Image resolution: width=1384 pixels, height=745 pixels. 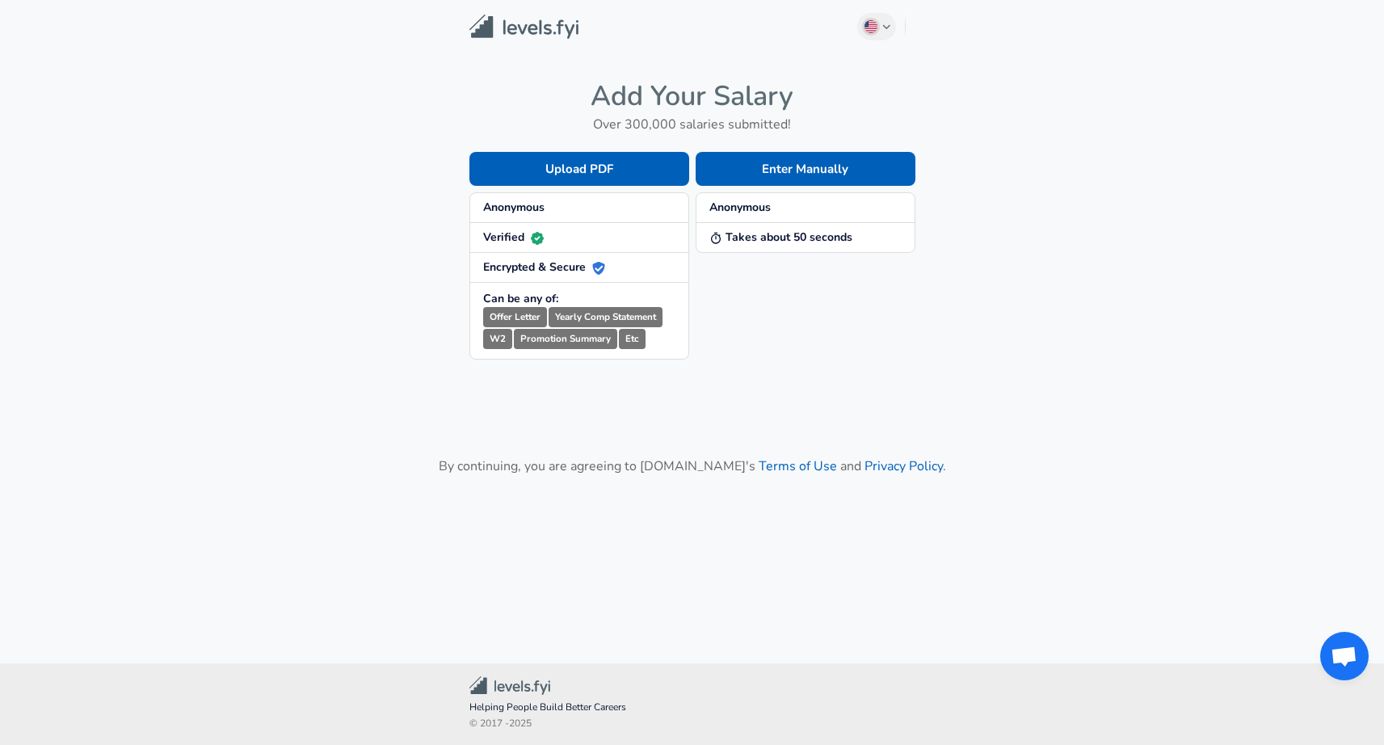 I want to click on a: Terms of Use, so click(x=798, y=466).